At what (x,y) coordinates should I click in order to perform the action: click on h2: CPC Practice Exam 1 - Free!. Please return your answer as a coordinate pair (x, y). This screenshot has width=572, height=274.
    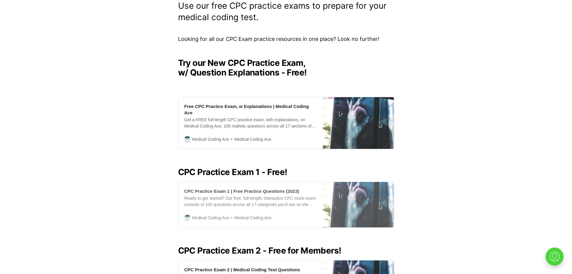
    Looking at the image, I should click on (286, 172).